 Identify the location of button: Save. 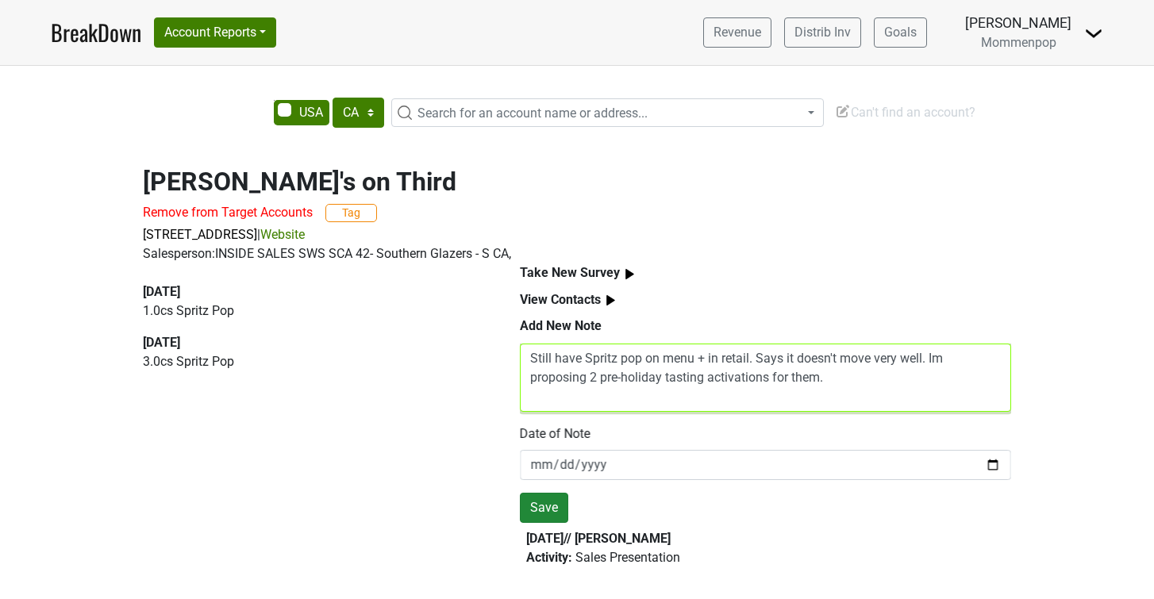
(543, 508).